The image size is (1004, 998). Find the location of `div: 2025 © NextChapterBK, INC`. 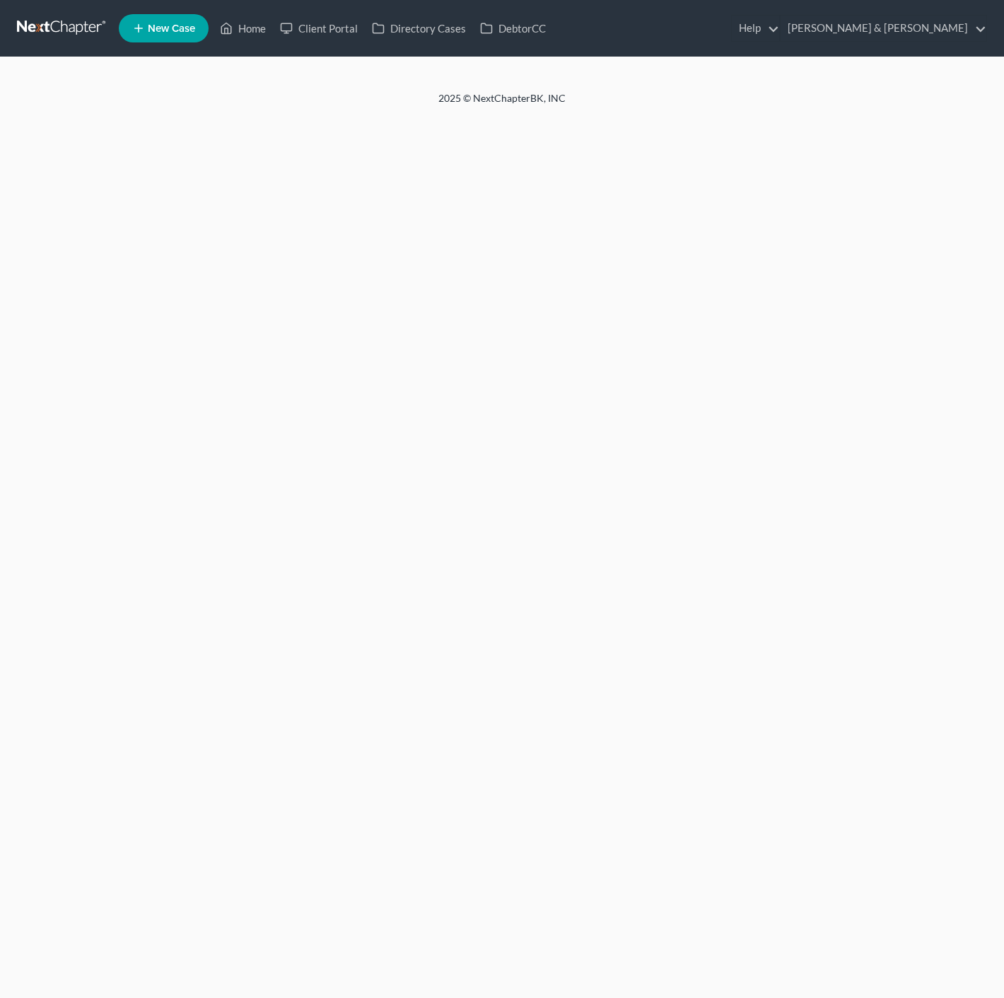

div: 2025 © NextChapterBK, INC is located at coordinates (502, 104).